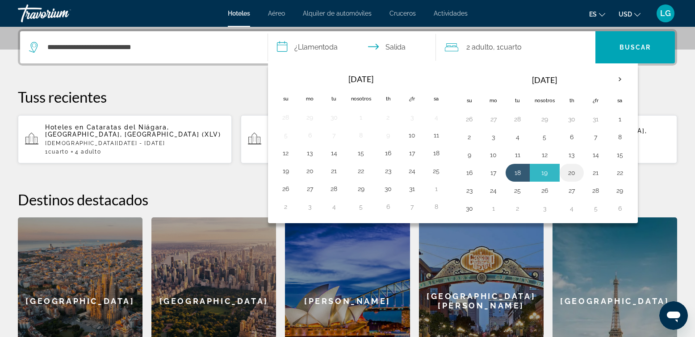 This screenshot has width=695, height=337. What do you see at coordinates (545, 143) in the screenshot?
I see `table: Cuadrícula de calendario correcta` at bounding box center [545, 143].